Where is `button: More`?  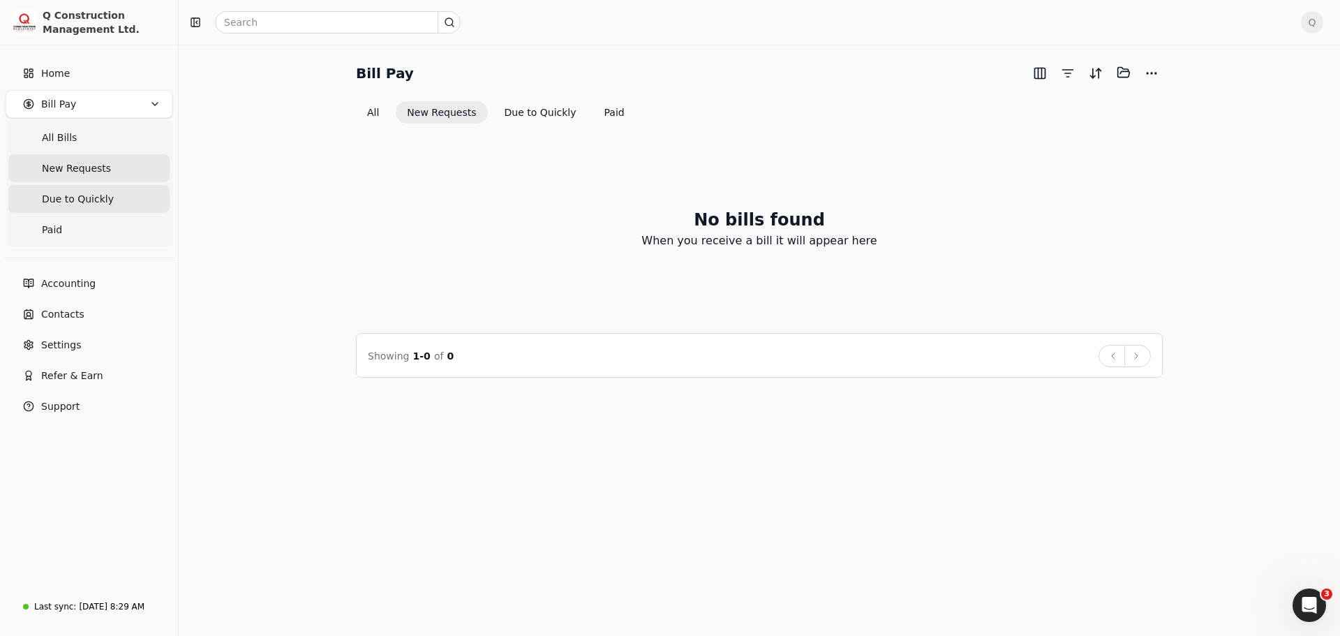 button: More is located at coordinates (1151, 73).